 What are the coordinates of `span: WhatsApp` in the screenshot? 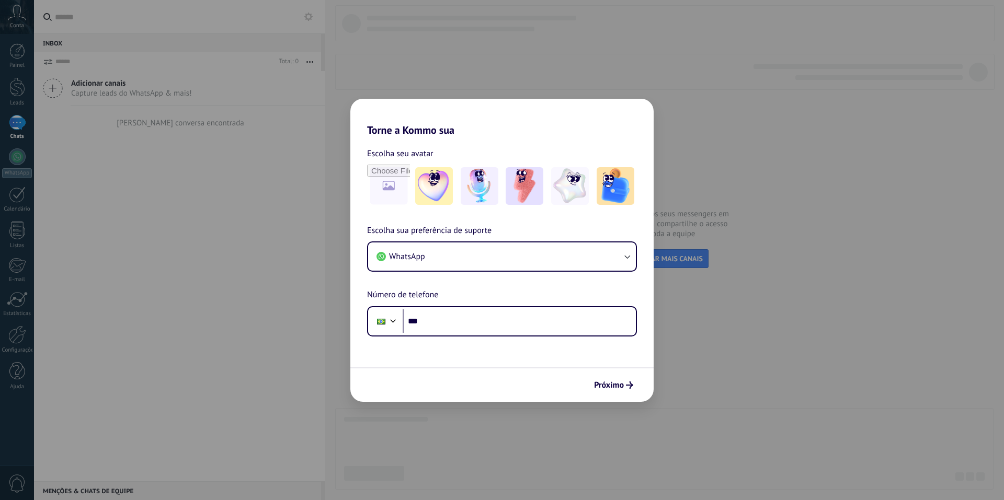 It's located at (407, 257).